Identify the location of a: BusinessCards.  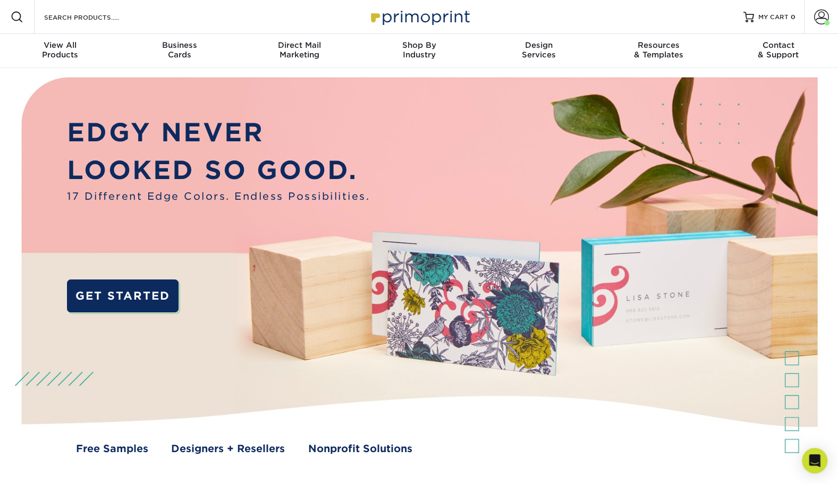
(179, 51).